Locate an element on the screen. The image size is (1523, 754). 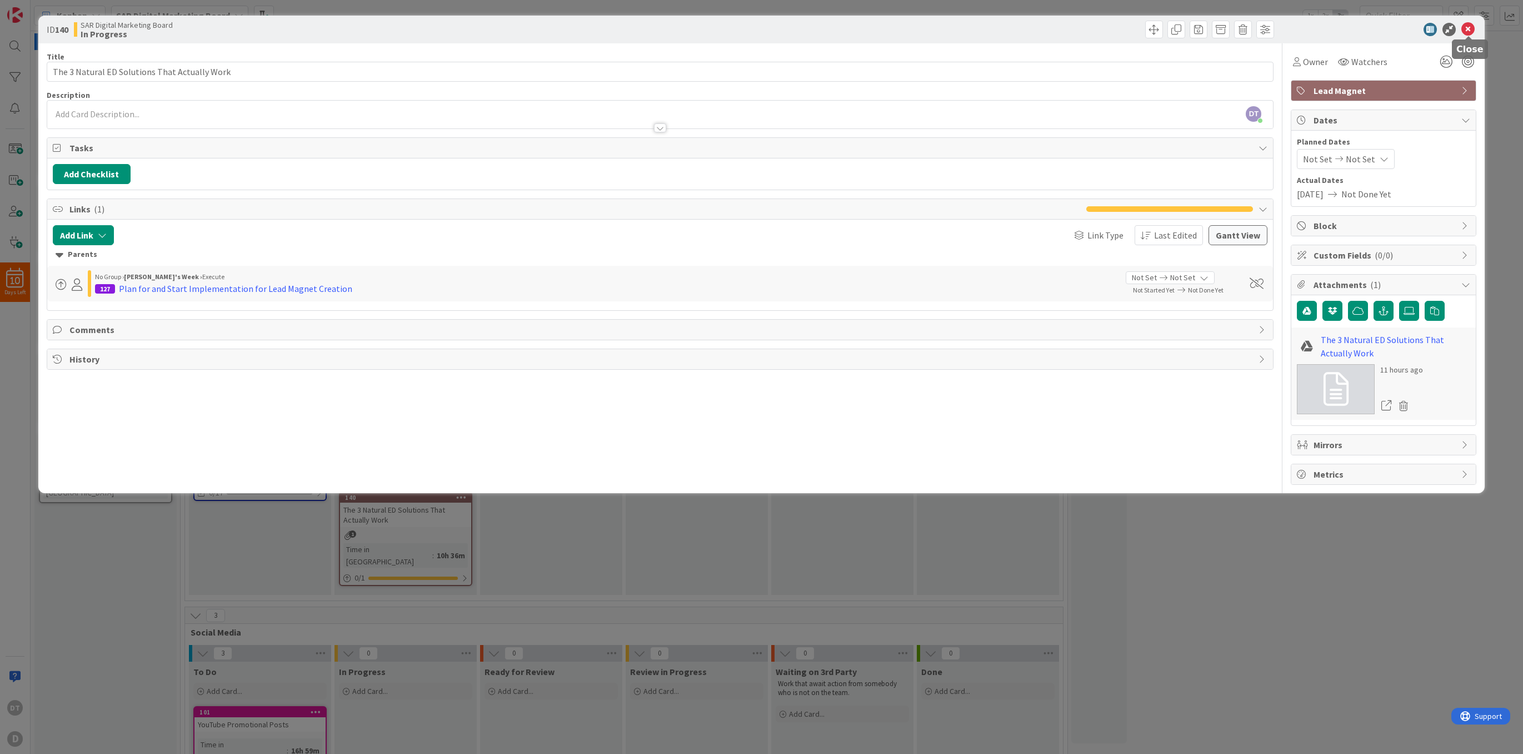
div: Plan for and Start Implementation for Lead Magnet Creation is located at coordinates (236, 288).